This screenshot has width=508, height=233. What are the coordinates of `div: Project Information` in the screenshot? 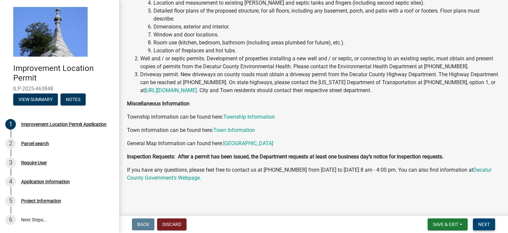 It's located at (41, 201).